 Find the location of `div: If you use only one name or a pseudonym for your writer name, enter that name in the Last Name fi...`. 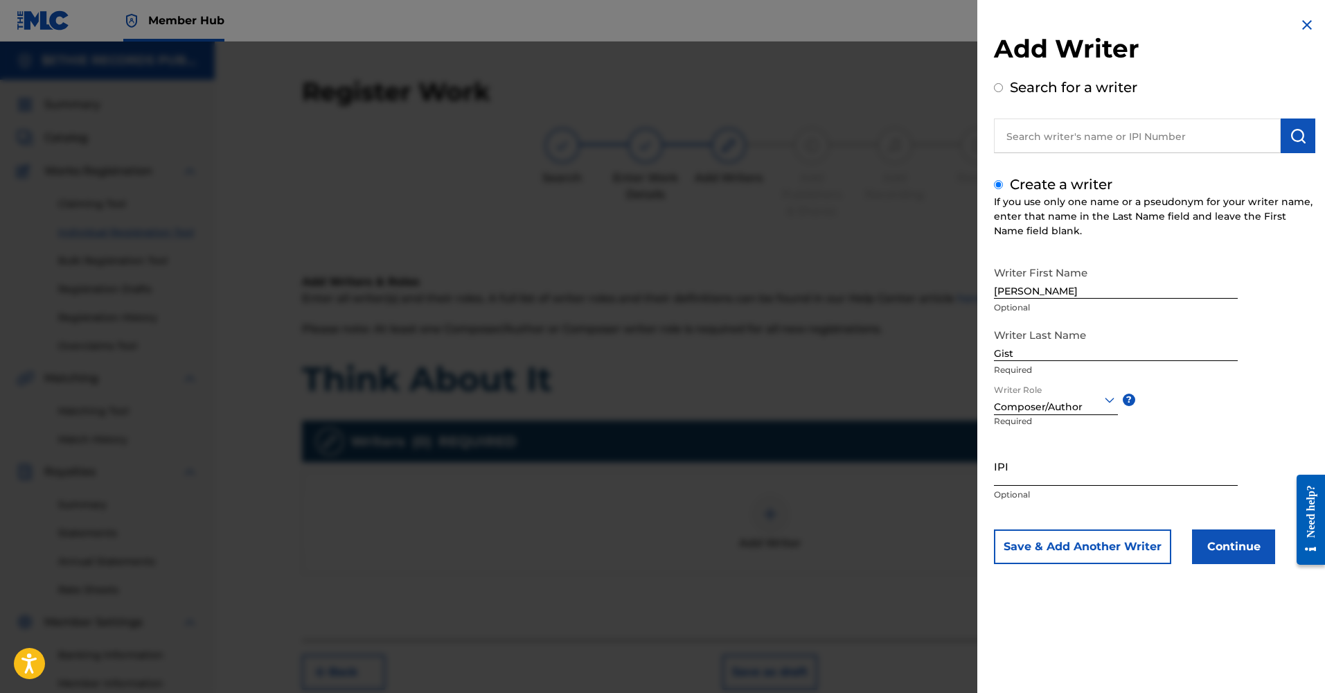

div: If you use only one name or a pseudonym for your writer name, enter that name in the Last Name fi... is located at coordinates (1154, 216).